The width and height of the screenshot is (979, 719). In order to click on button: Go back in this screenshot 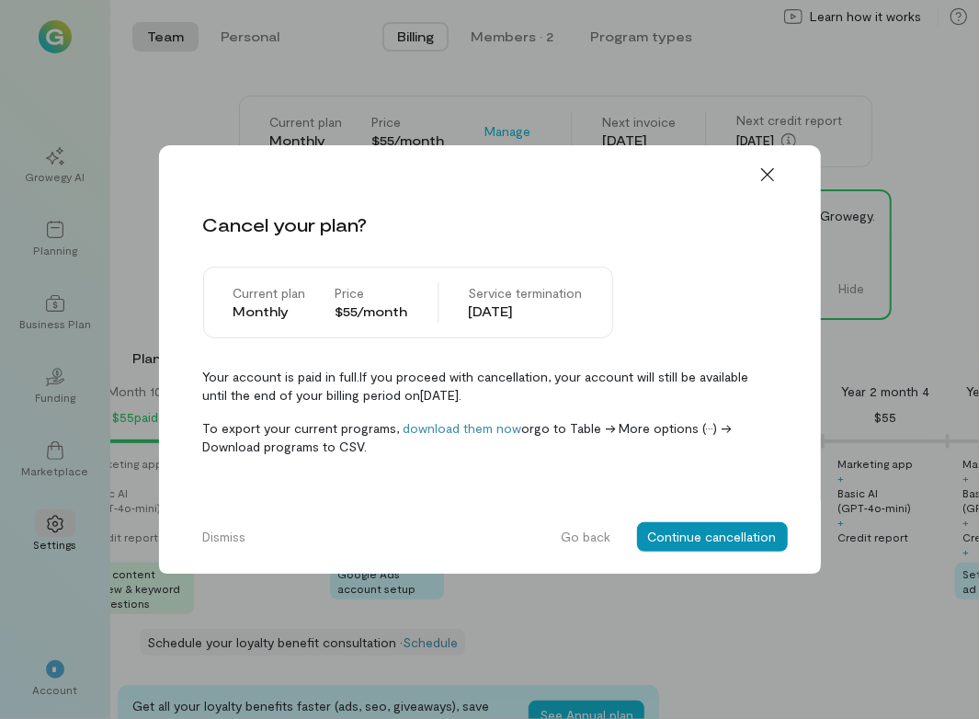, I will do `click(586, 537)`.